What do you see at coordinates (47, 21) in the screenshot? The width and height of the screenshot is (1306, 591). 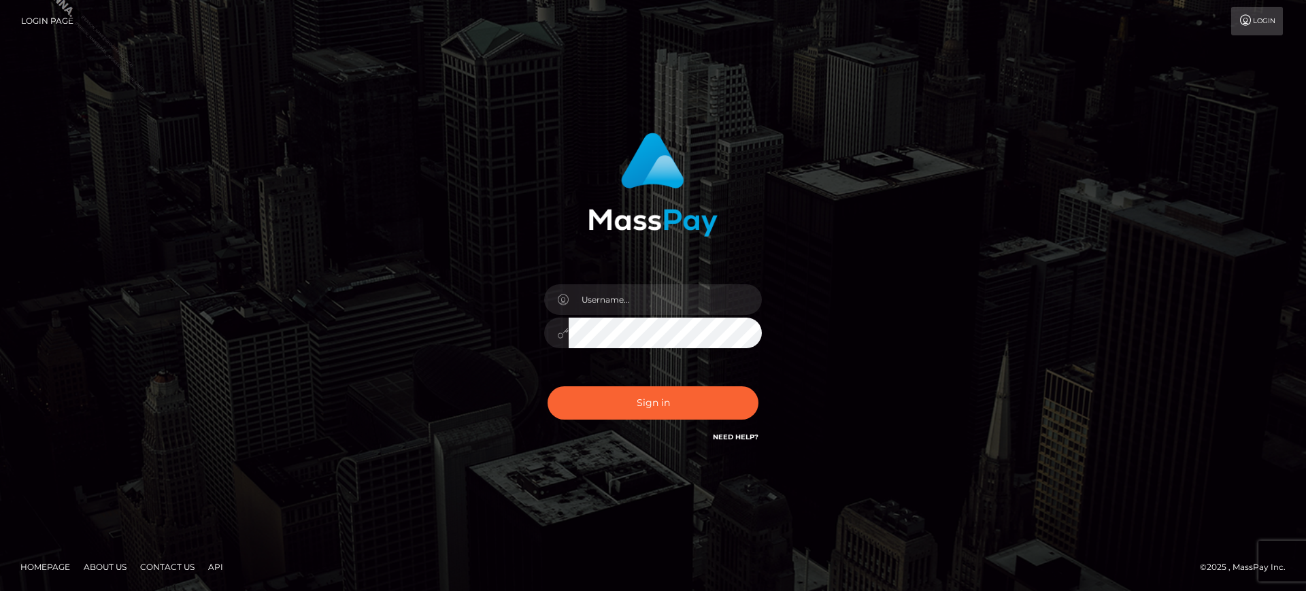 I see `a: Login Page` at bounding box center [47, 21].